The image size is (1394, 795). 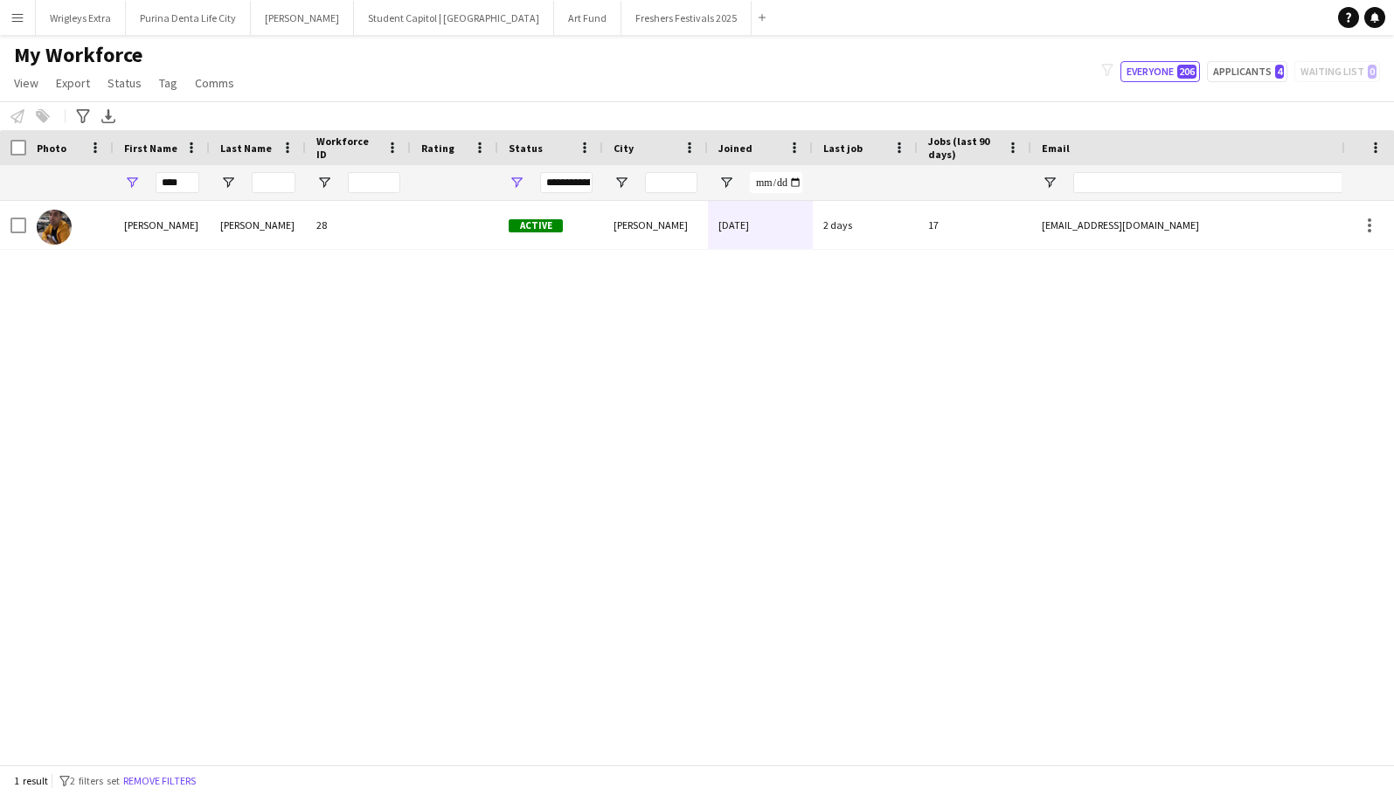 I want to click on span: View, so click(x=26, y=83).